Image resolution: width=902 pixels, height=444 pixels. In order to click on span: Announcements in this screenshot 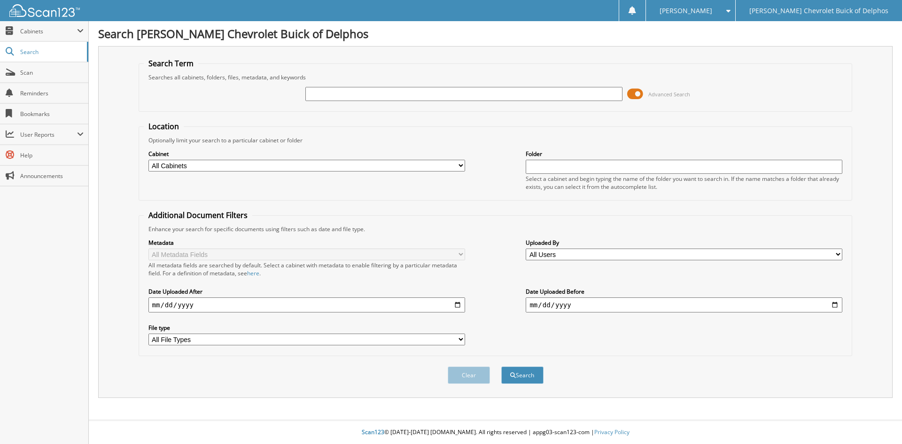, I will do `click(52, 176)`.